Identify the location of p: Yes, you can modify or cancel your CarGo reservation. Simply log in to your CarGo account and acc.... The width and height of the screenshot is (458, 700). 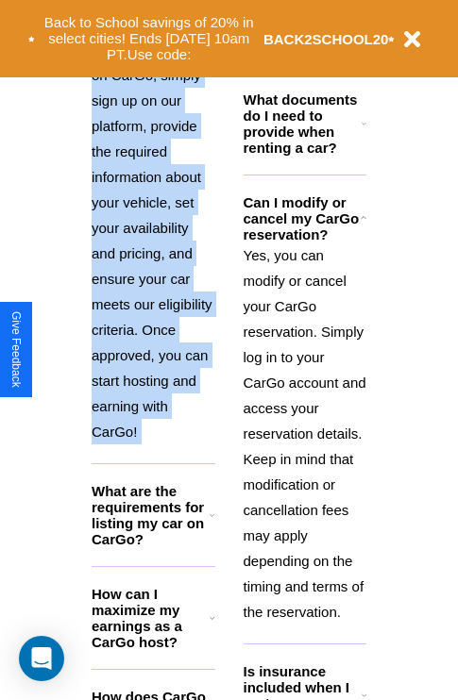
(305, 433).